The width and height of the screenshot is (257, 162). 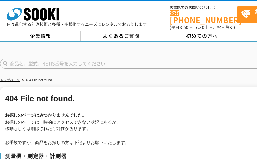 I want to click on p: 日々進化する計測技術と多種・多様化するニーズにレンタルでお応えします。, so click(x=79, y=24).